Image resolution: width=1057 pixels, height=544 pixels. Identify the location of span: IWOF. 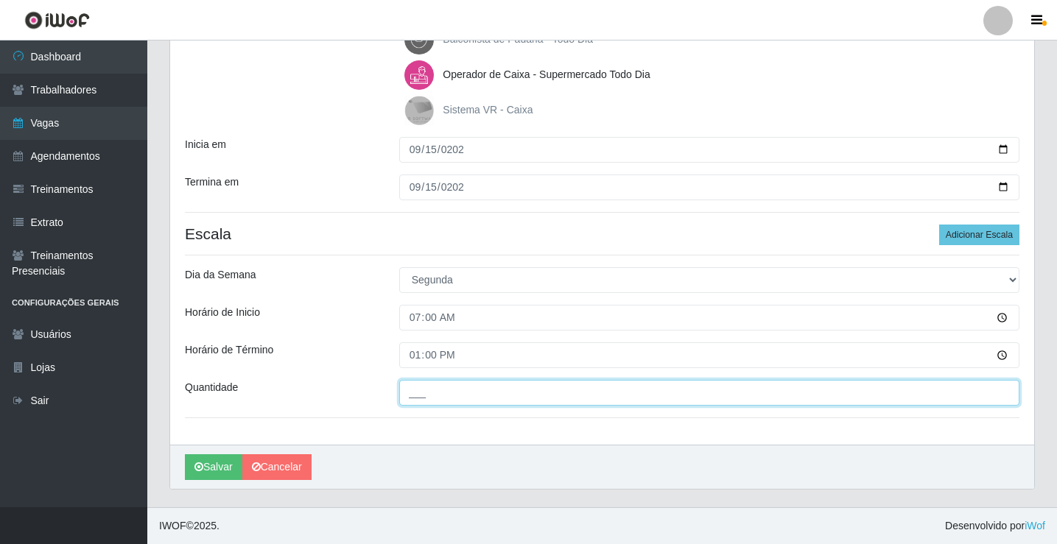
(172, 526).